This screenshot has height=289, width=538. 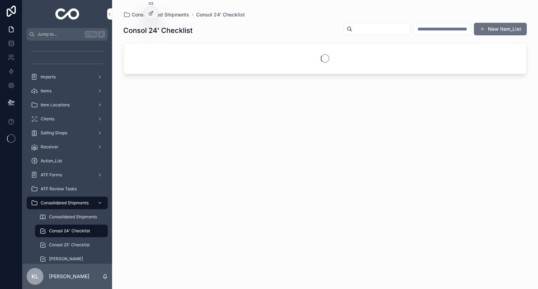 I want to click on a: ATF Review Tasks, so click(x=67, y=189).